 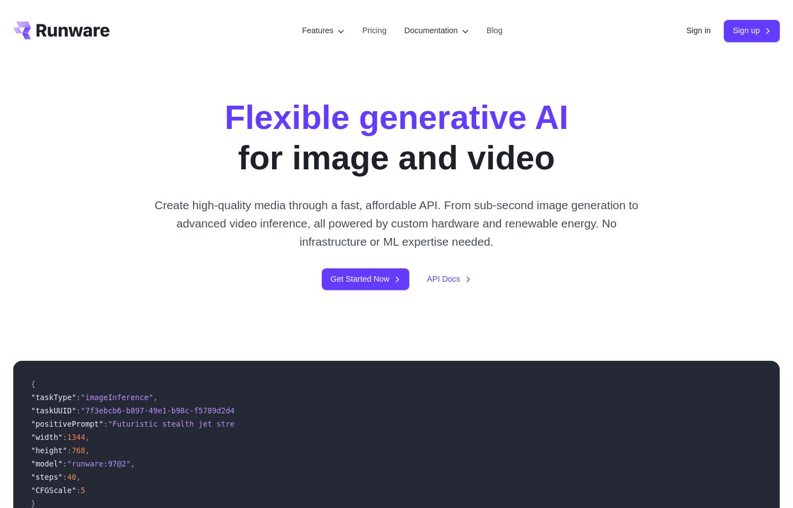 I want to click on label: Documentation, so click(x=436, y=30).